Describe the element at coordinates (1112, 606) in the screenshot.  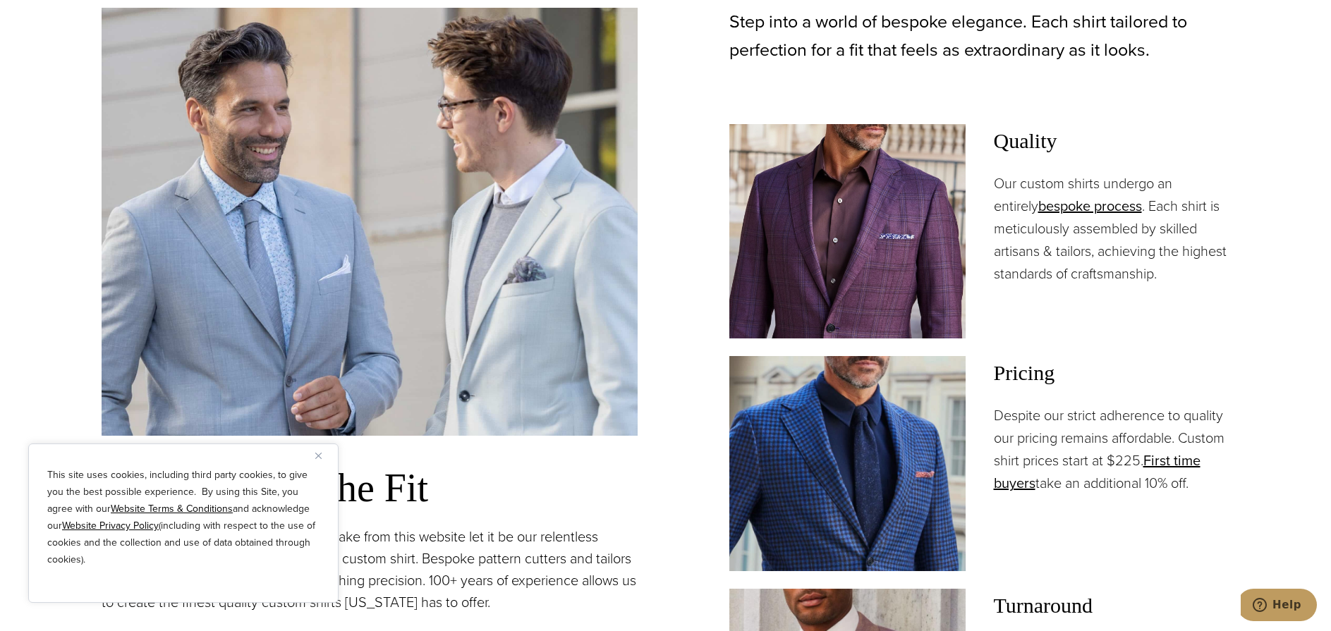
I see `span: Turnaround` at that location.